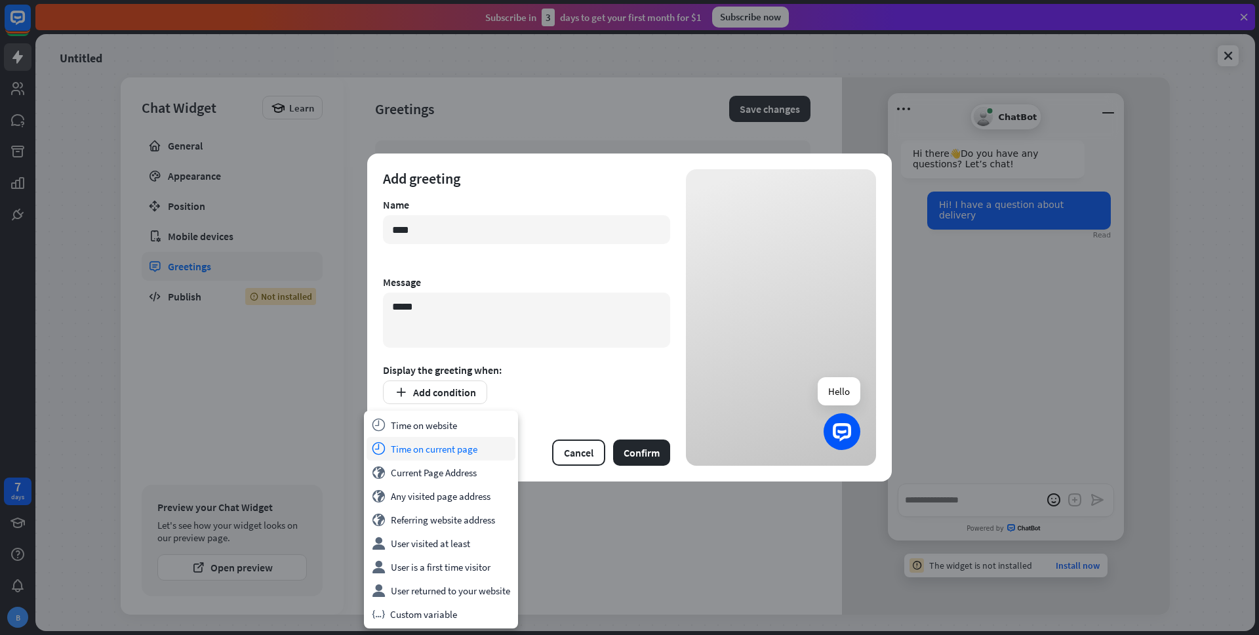  I want to click on div: Hello, so click(839, 391).